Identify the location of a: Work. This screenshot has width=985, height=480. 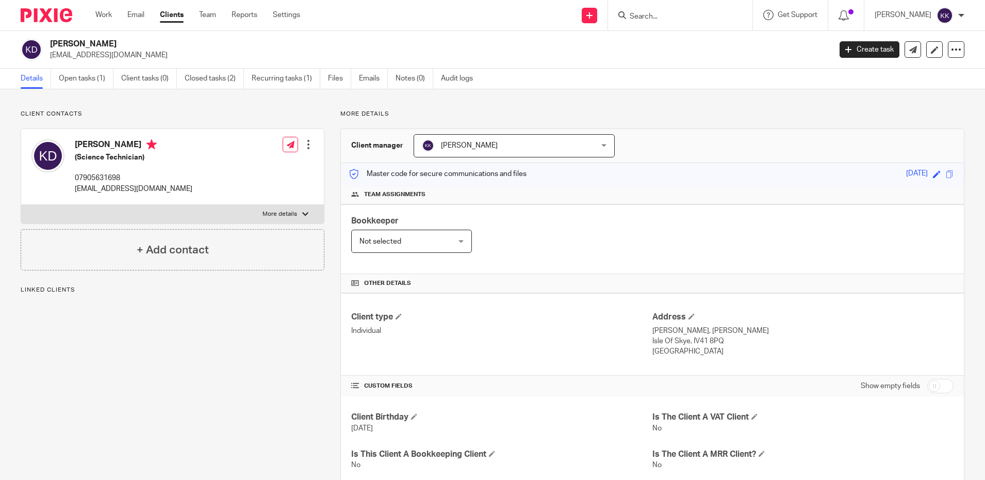
(104, 15).